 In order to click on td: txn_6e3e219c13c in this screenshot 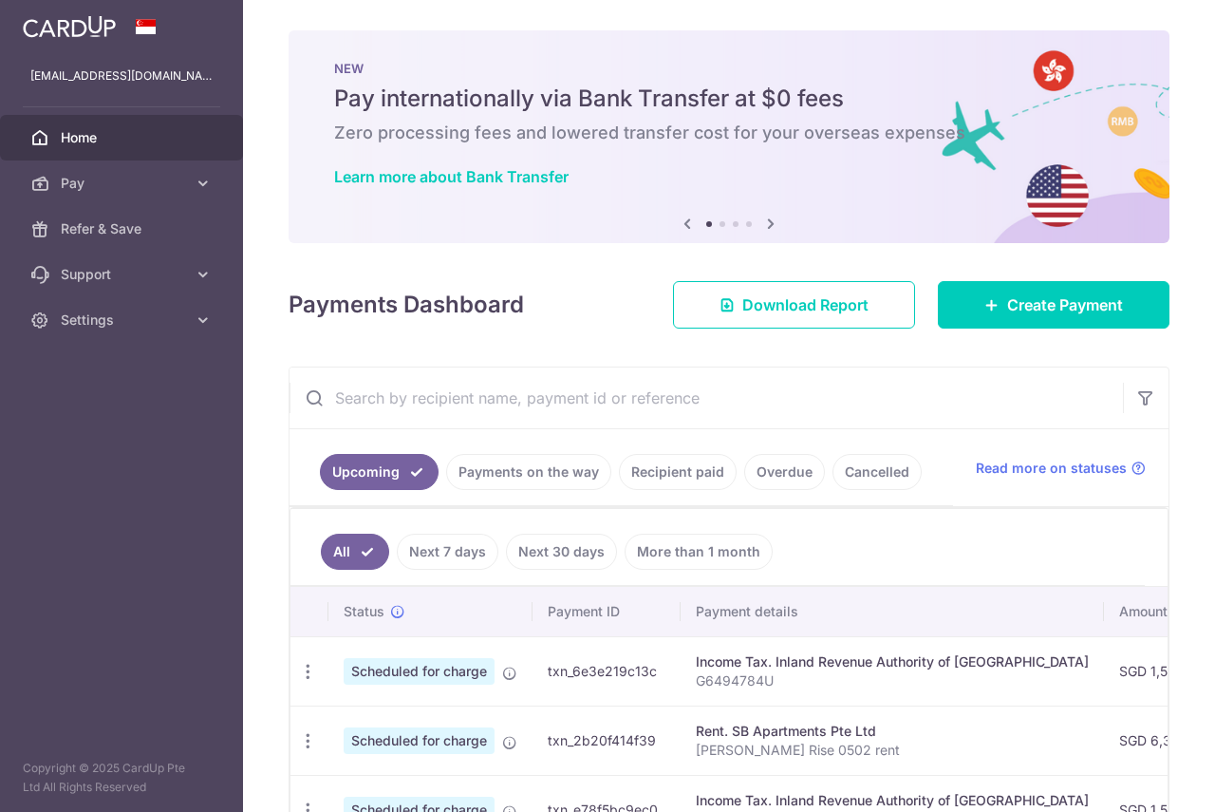, I will do `click(607, 670)`.